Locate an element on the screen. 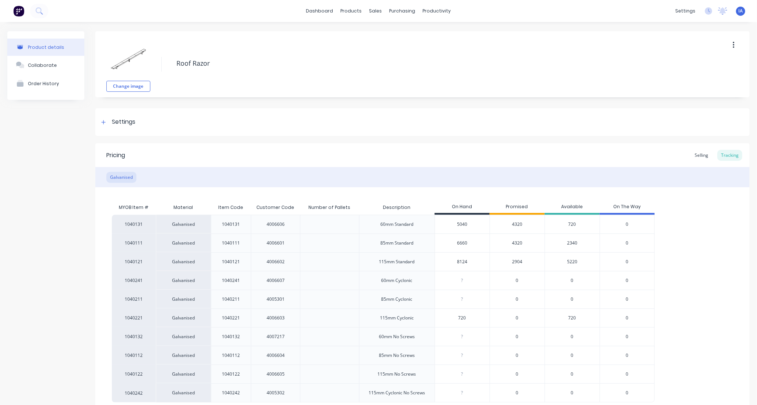  div: Product details is located at coordinates (46, 47).